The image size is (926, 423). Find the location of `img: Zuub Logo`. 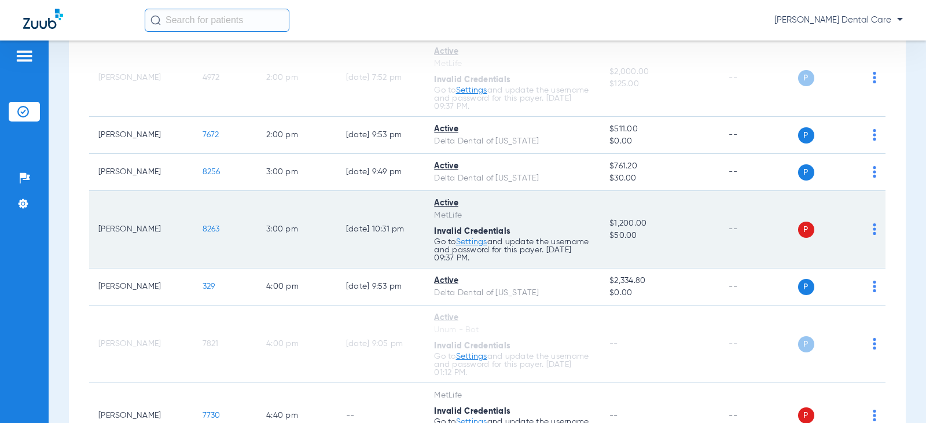

img: Zuub Logo is located at coordinates (43, 19).